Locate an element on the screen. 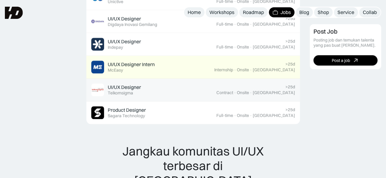 The height and width of the screenshot is (178, 386). div: Indepay is located at coordinates (115, 47).